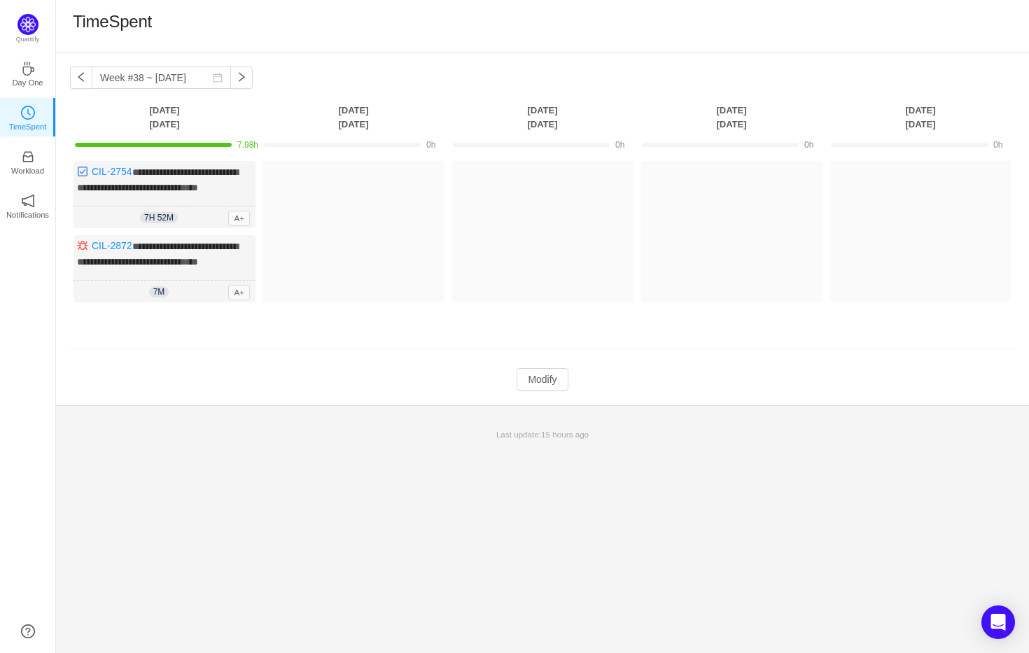 The width and height of the screenshot is (1029, 653). Describe the element at coordinates (28, 69) in the screenshot. I see `i: icon: coffee` at that location.